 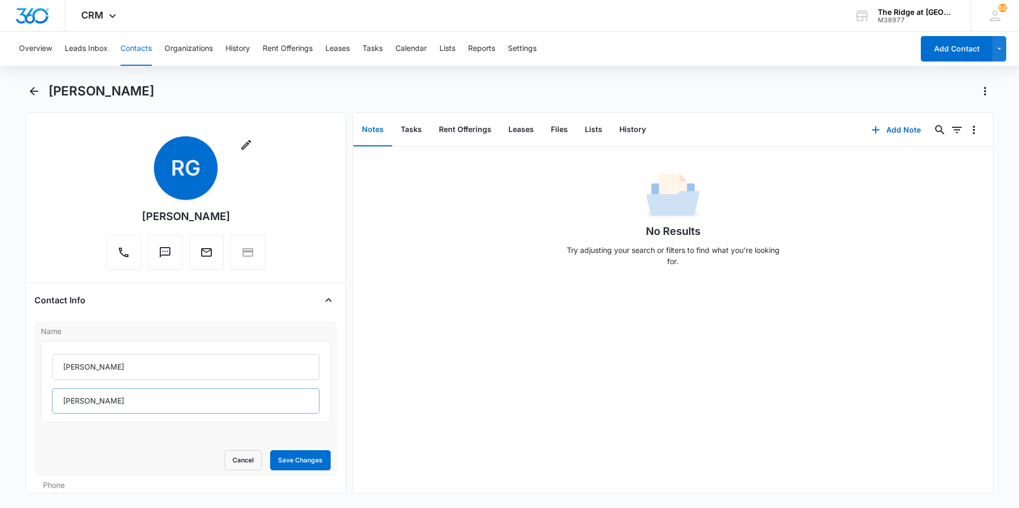 I want to click on button: Add Contact, so click(x=956, y=49).